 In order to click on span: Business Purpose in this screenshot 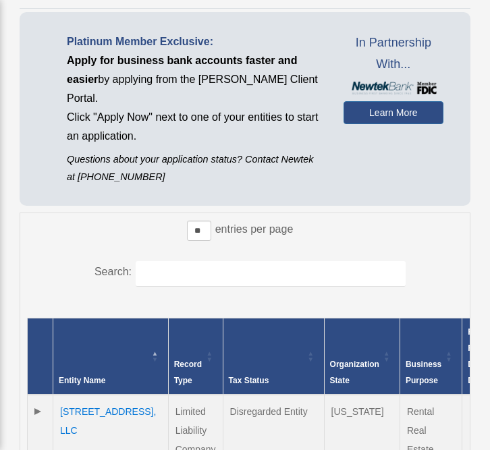, I will do `click(423, 372)`.